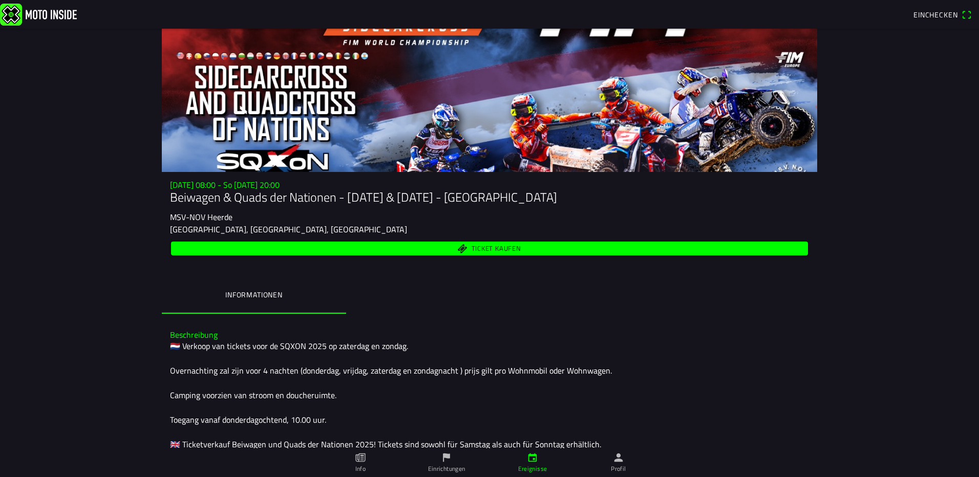 The width and height of the screenshot is (979, 477). What do you see at coordinates (201, 217) in the screenshot?
I see `ion-text: MSV-NOV Heerde` at bounding box center [201, 217].